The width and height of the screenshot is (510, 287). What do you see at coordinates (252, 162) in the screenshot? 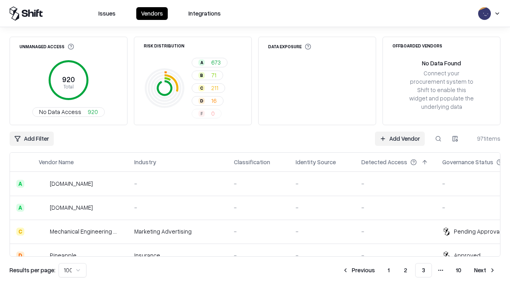
I see `div: Classification` at bounding box center [252, 162].